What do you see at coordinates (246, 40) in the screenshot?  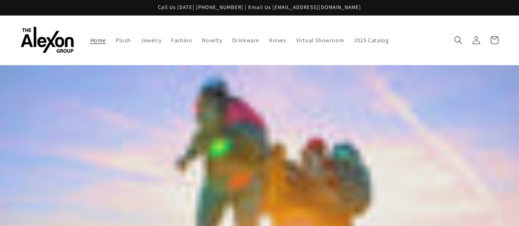 I see `span: Drinkware` at bounding box center [246, 40].